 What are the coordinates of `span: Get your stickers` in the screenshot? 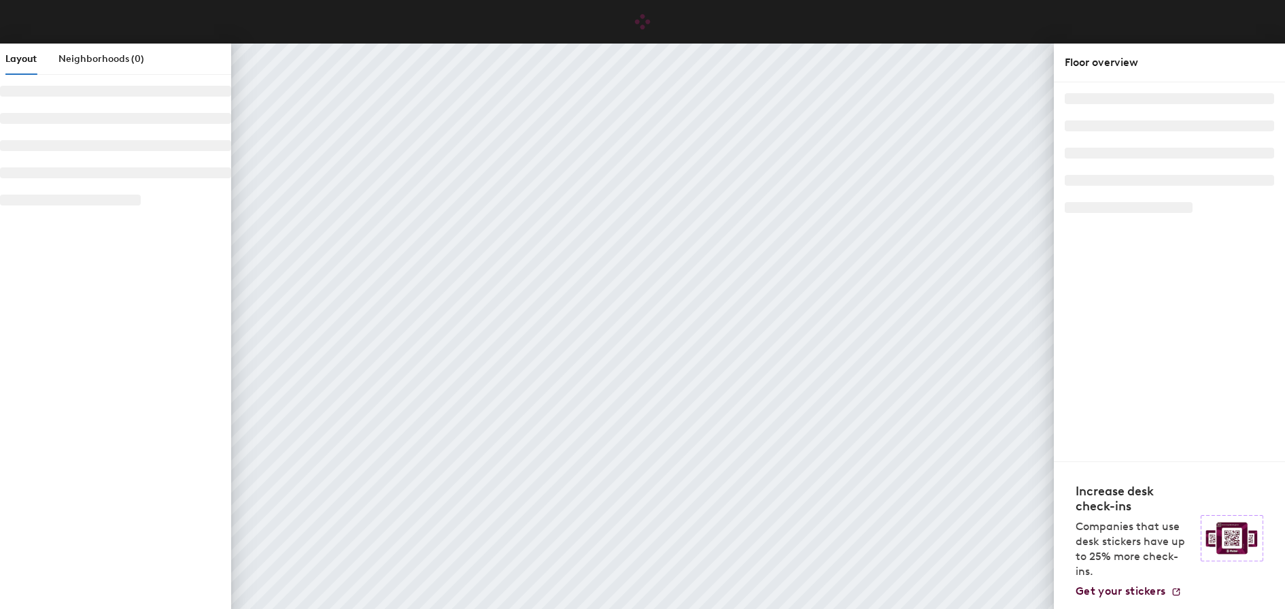 It's located at (1121, 590).